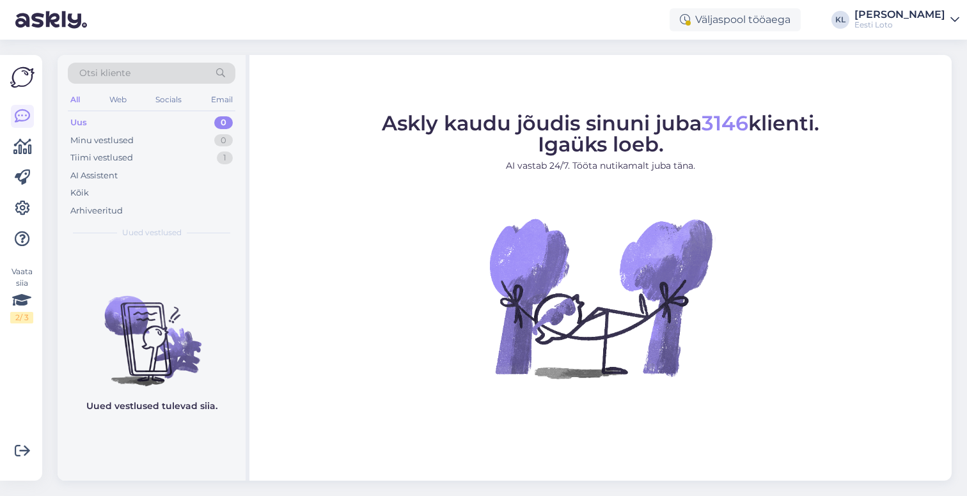 This screenshot has width=967, height=496. Describe the element at coordinates (152, 406) in the screenshot. I see `p: Uued vestlused tulevad siia.` at that location.